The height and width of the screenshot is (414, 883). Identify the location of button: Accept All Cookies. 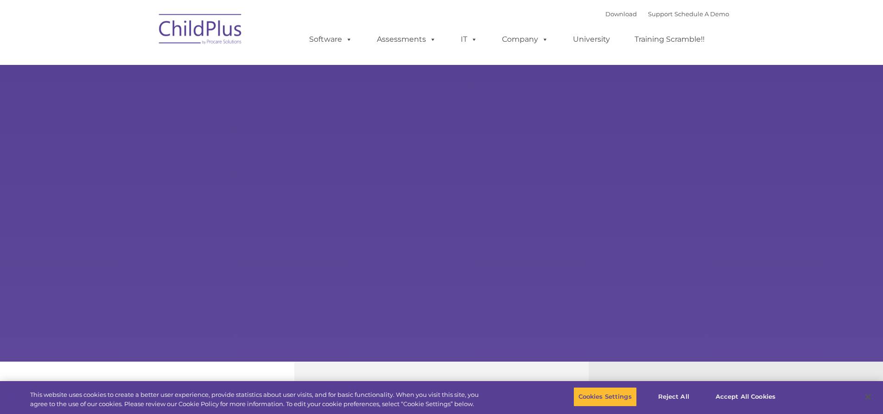
(745, 397).